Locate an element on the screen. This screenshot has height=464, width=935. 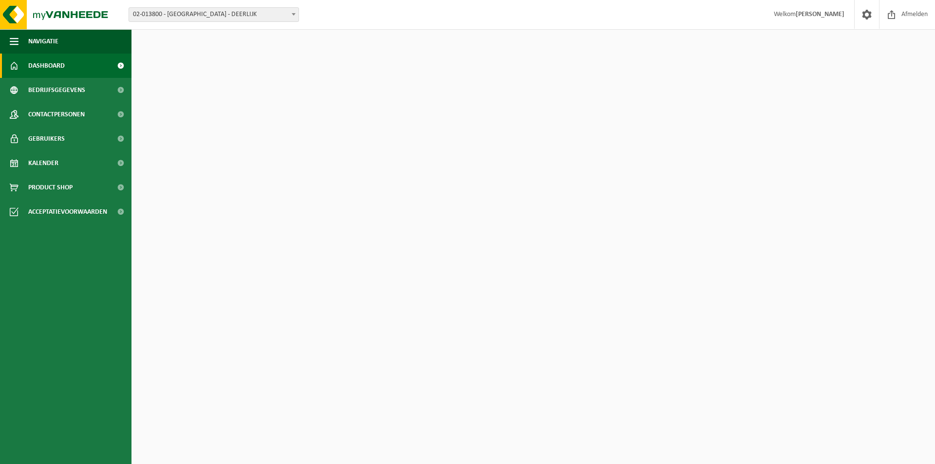
span: Product Shop is located at coordinates (50, 187).